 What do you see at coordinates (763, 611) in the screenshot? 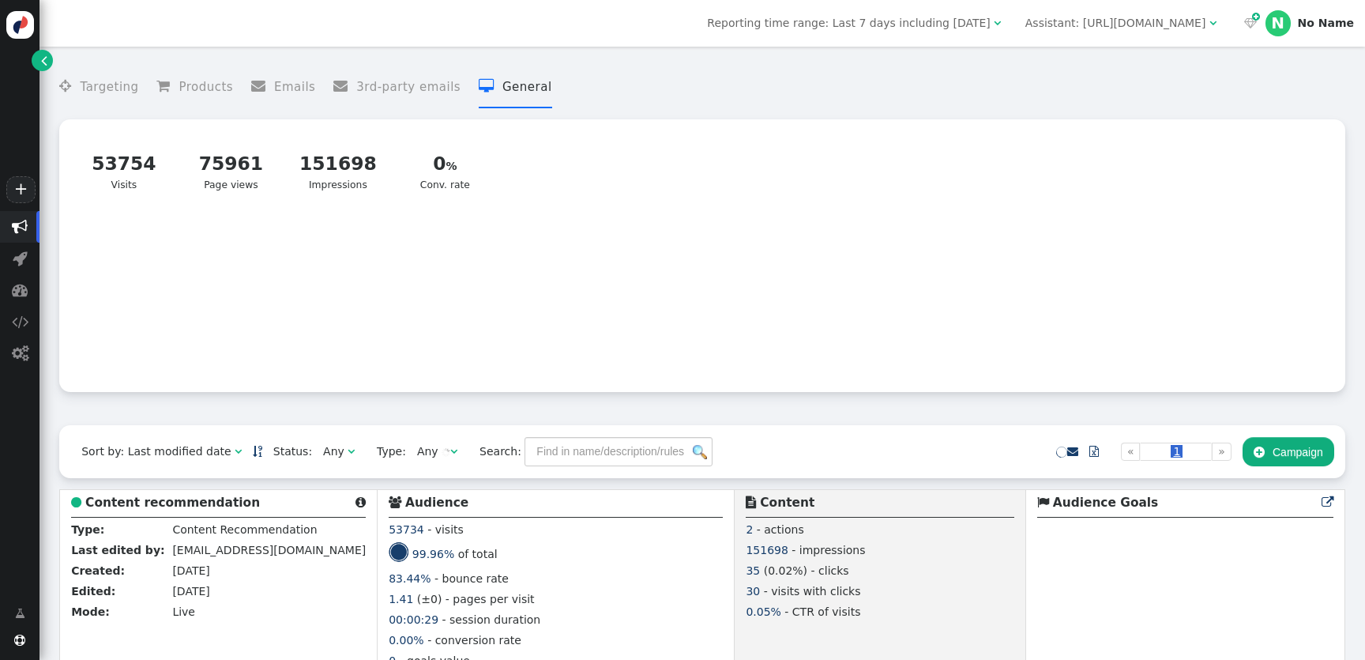
I see `span: 0.05%` at bounding box center [763, 611].